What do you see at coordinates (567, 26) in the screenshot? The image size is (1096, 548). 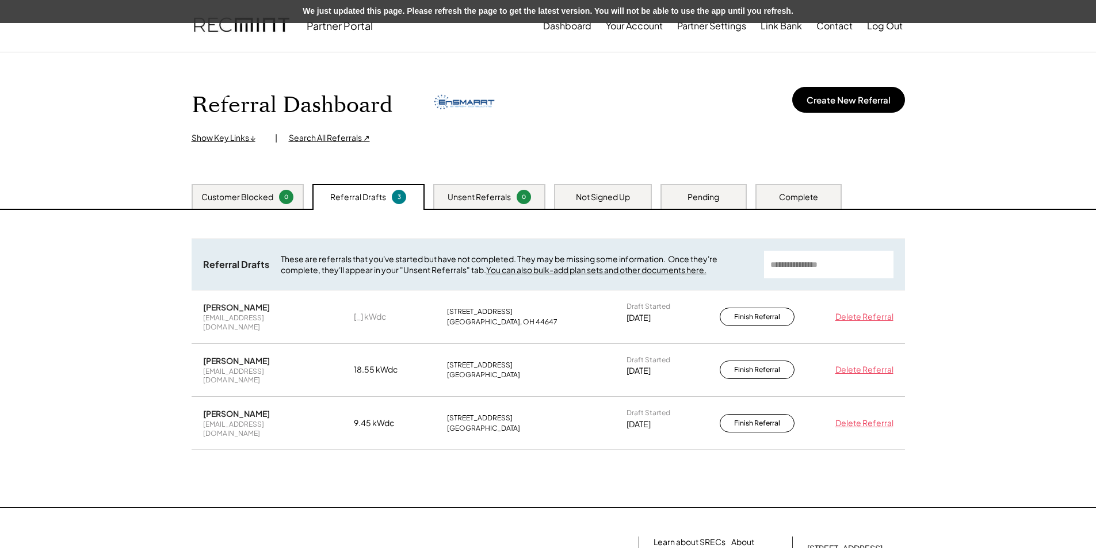 I see `button: Dashboard` at bounding box center [567, 26].